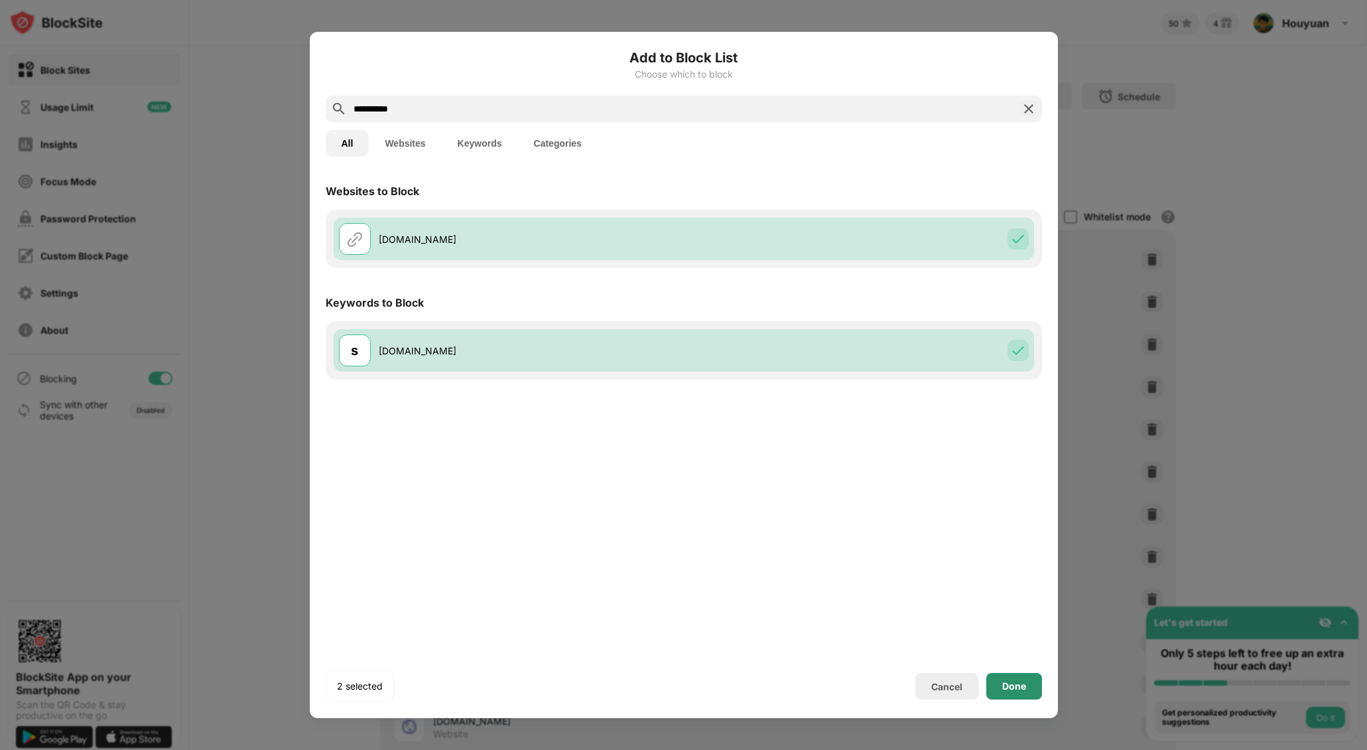  What do you see at coordinates (372, 191) in the screenshot?
I see `div: Websites to Block` at bounding box center [372, 191].